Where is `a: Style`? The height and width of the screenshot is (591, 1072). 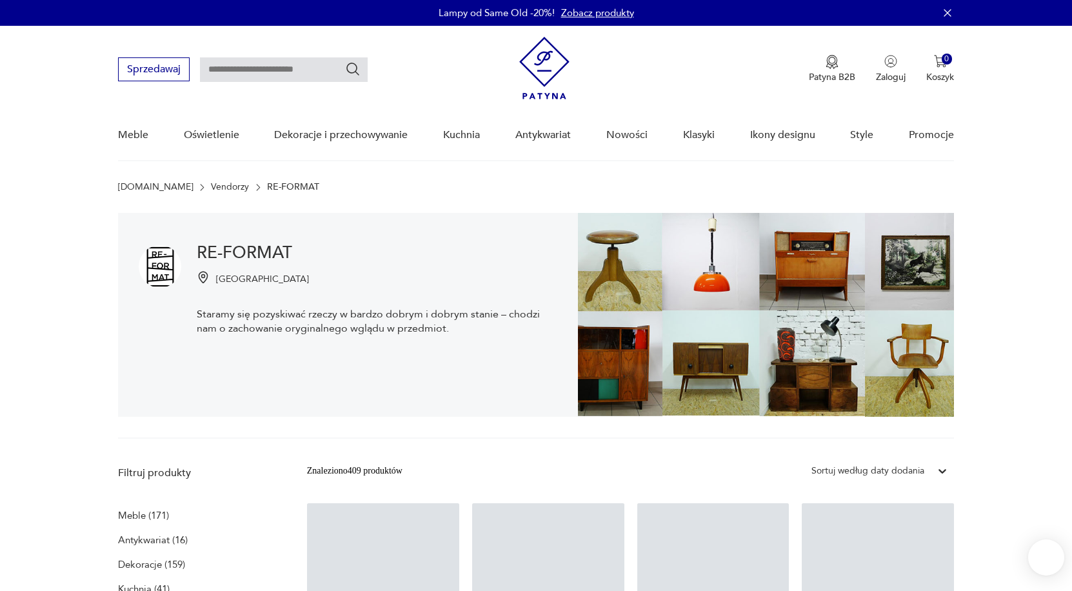 a: Style is located at coordinates (862, 135).